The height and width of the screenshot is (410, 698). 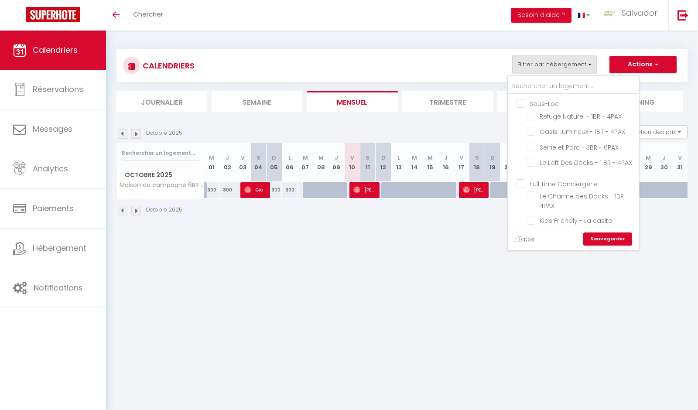 I want to click on li: Semaine, so click(x=257, y=101).